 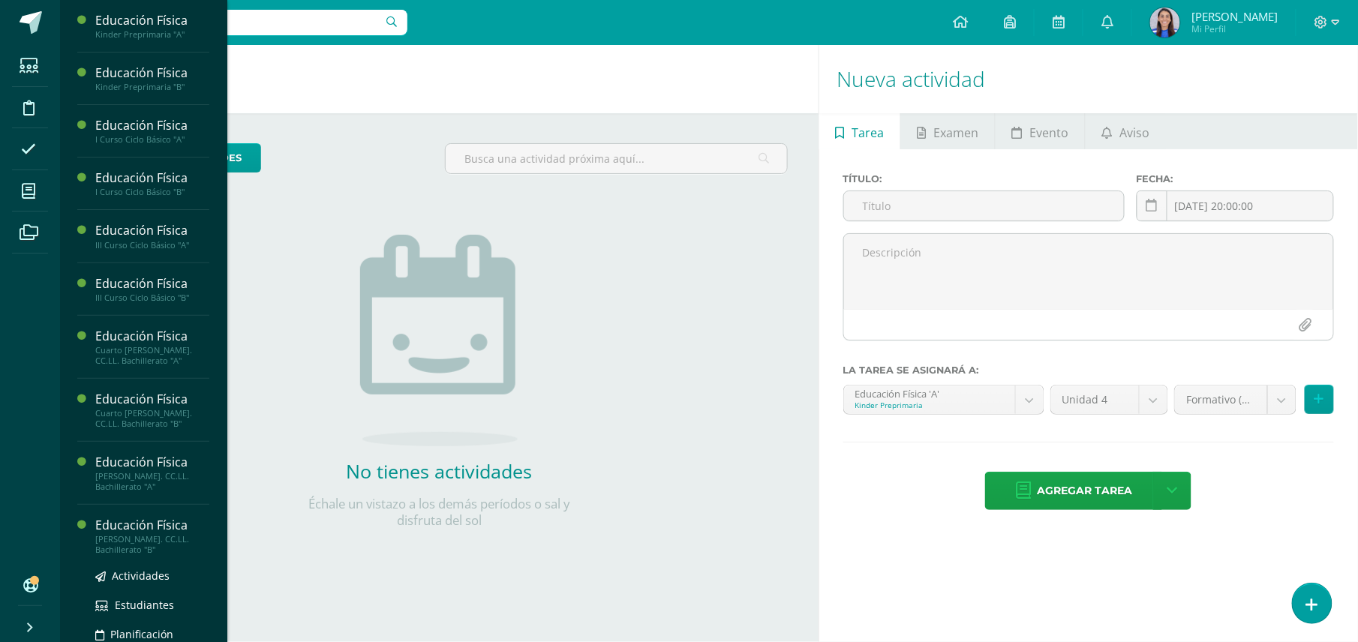 I want to click on span: Tarea, so click(x=868, y=133).